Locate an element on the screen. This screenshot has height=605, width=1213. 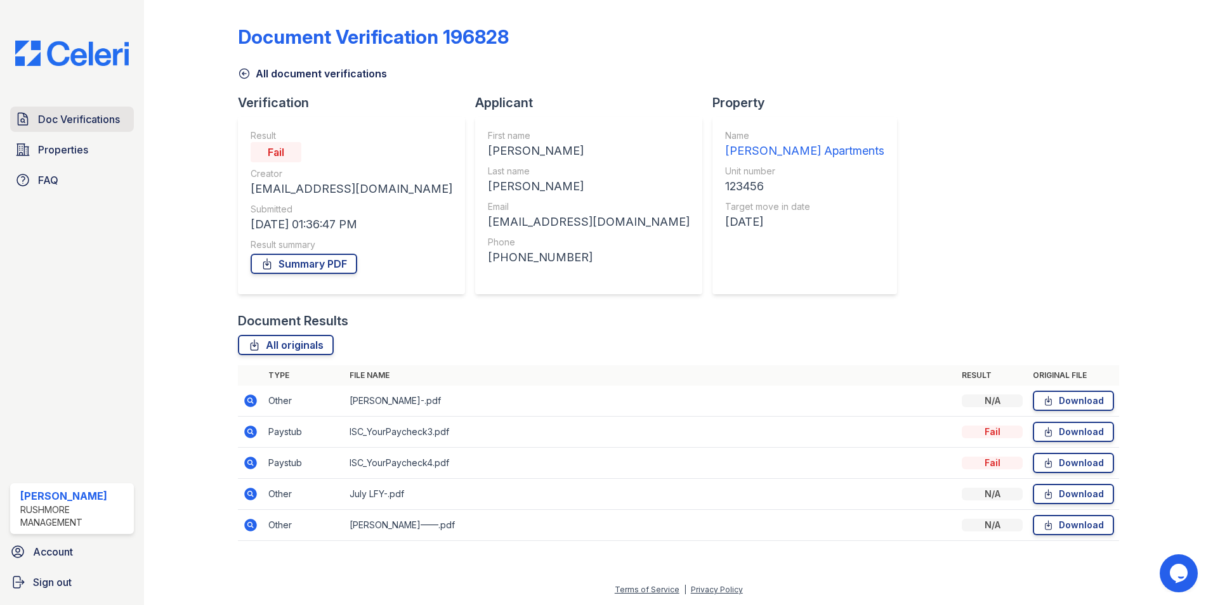
th: Original file is located at coordinates (1073, 375).